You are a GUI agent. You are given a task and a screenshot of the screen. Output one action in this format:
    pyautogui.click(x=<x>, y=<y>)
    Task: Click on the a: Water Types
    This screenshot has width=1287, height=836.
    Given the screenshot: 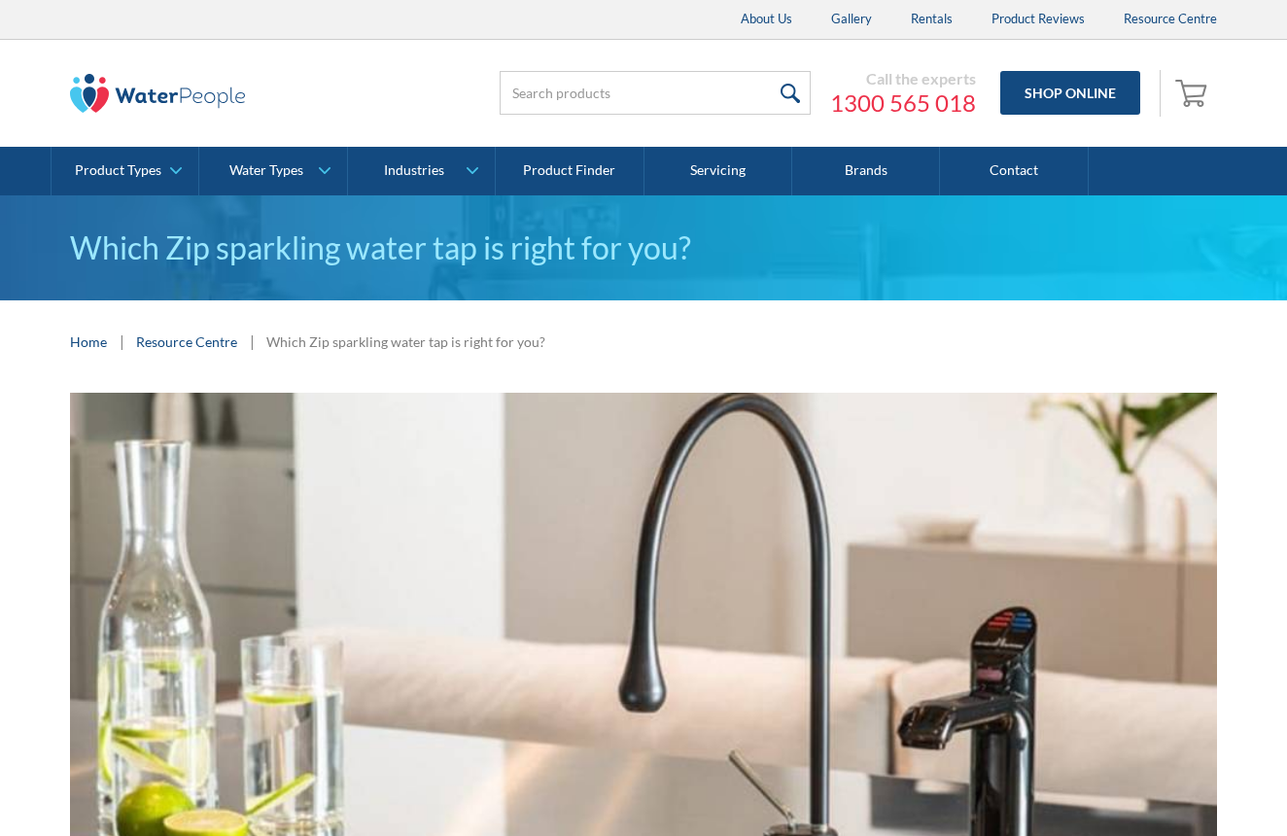 What is the action you would take?
    pyautogui.click(x=272, y=171)
    